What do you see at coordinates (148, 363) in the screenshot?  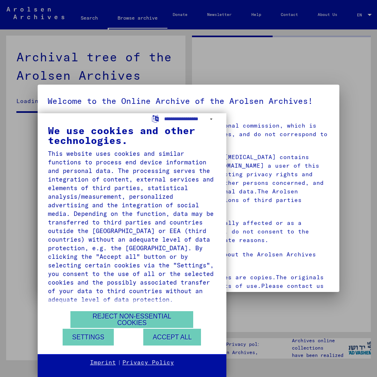 I see `a: Privacy Policy` at bounding box center [148, 363].